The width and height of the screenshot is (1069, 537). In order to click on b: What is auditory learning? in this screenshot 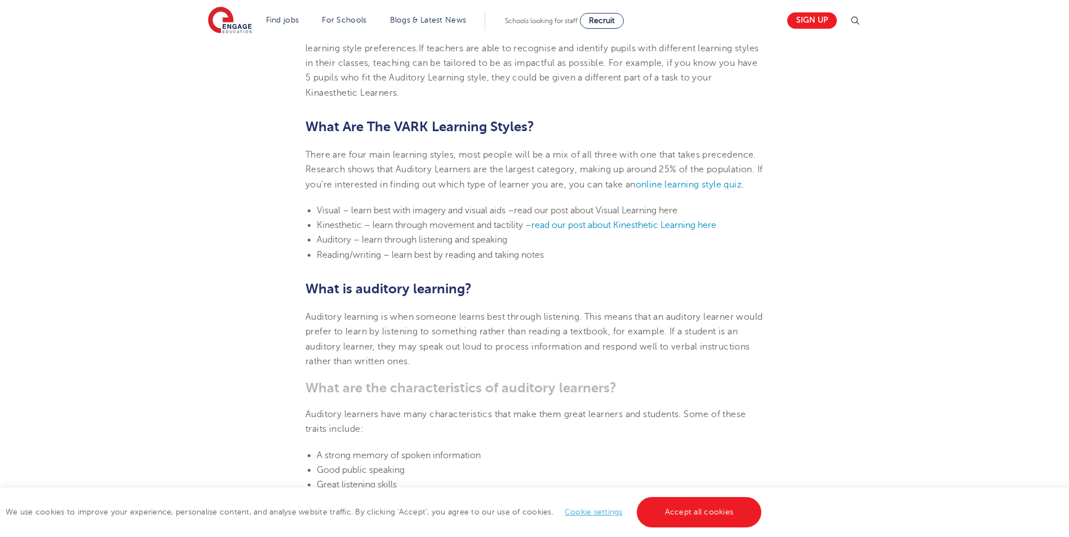, I will do `click(388, 289)`.